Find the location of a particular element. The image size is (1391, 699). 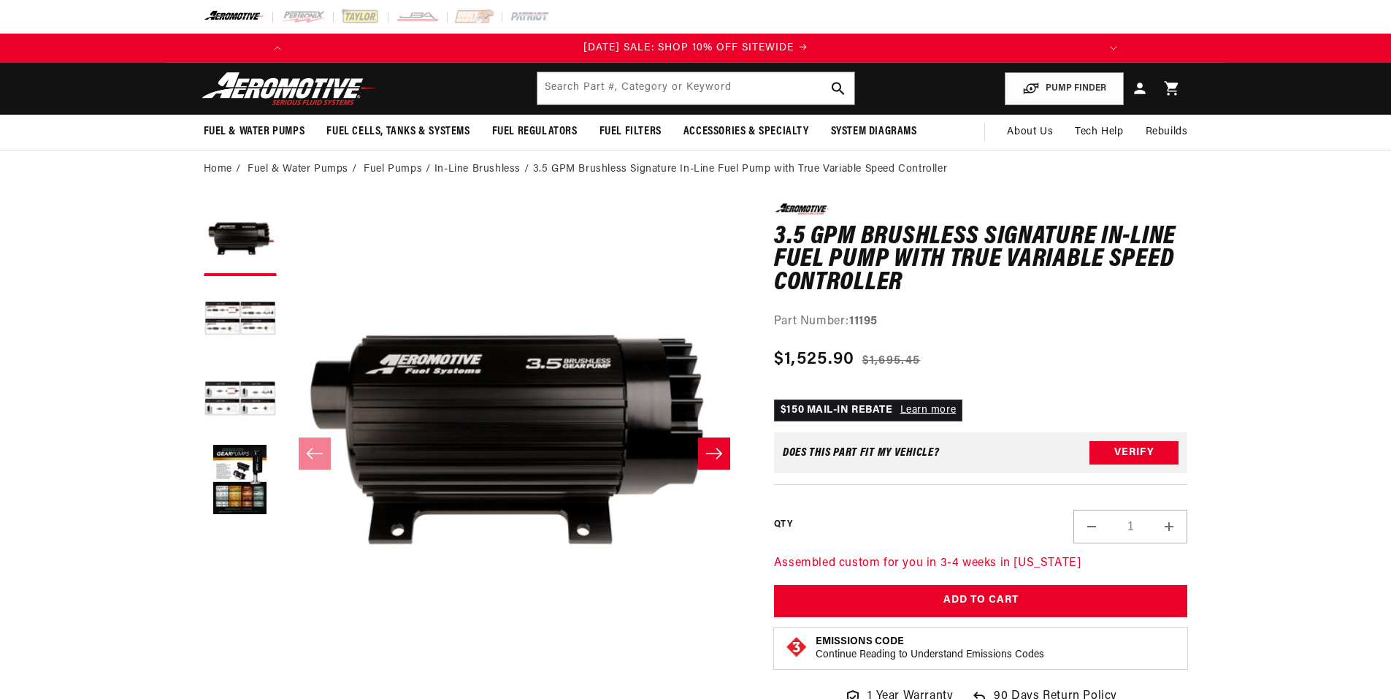

label: QTY is located at coordinates (783, 524).